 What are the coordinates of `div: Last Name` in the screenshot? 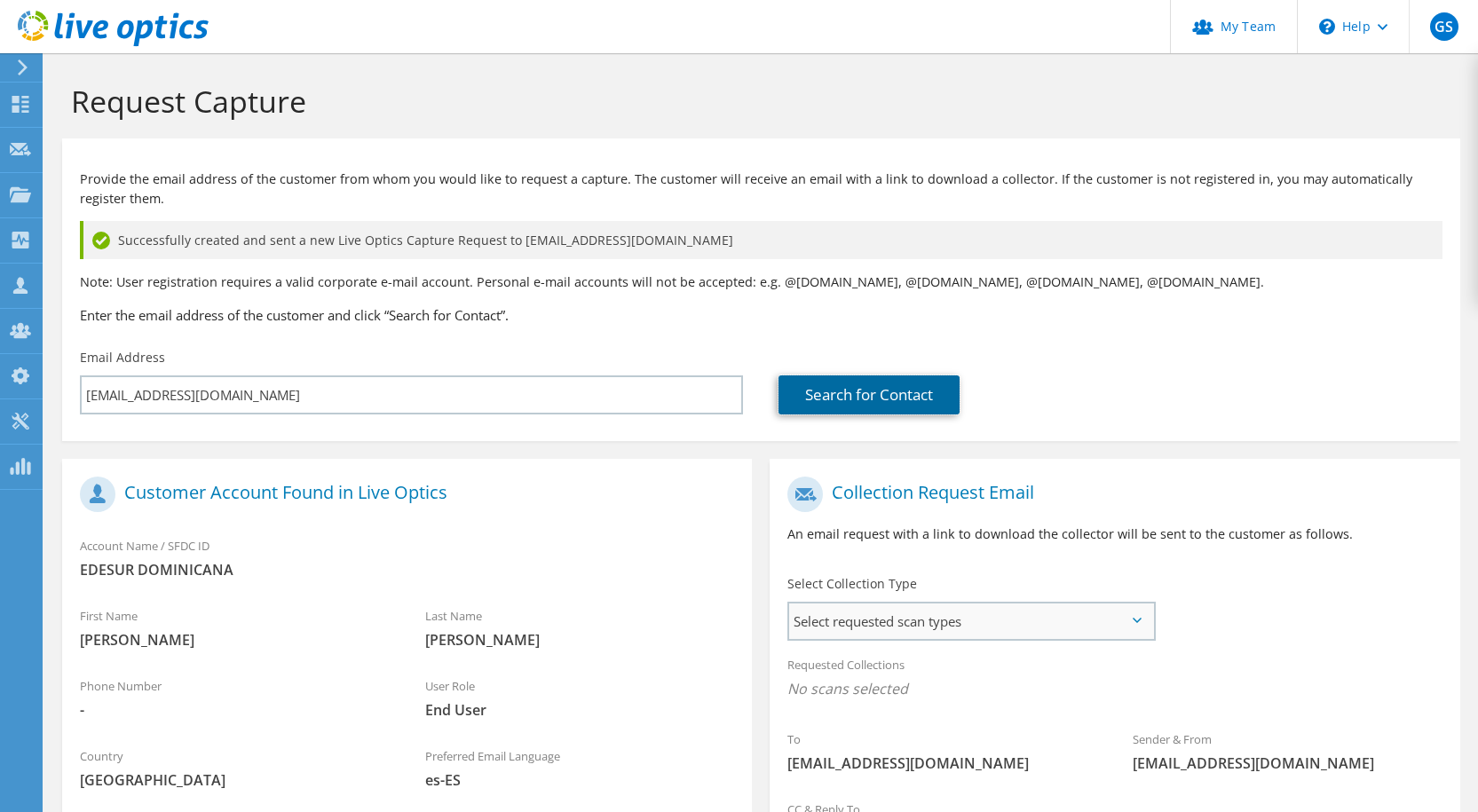 It's located at (580, 628).